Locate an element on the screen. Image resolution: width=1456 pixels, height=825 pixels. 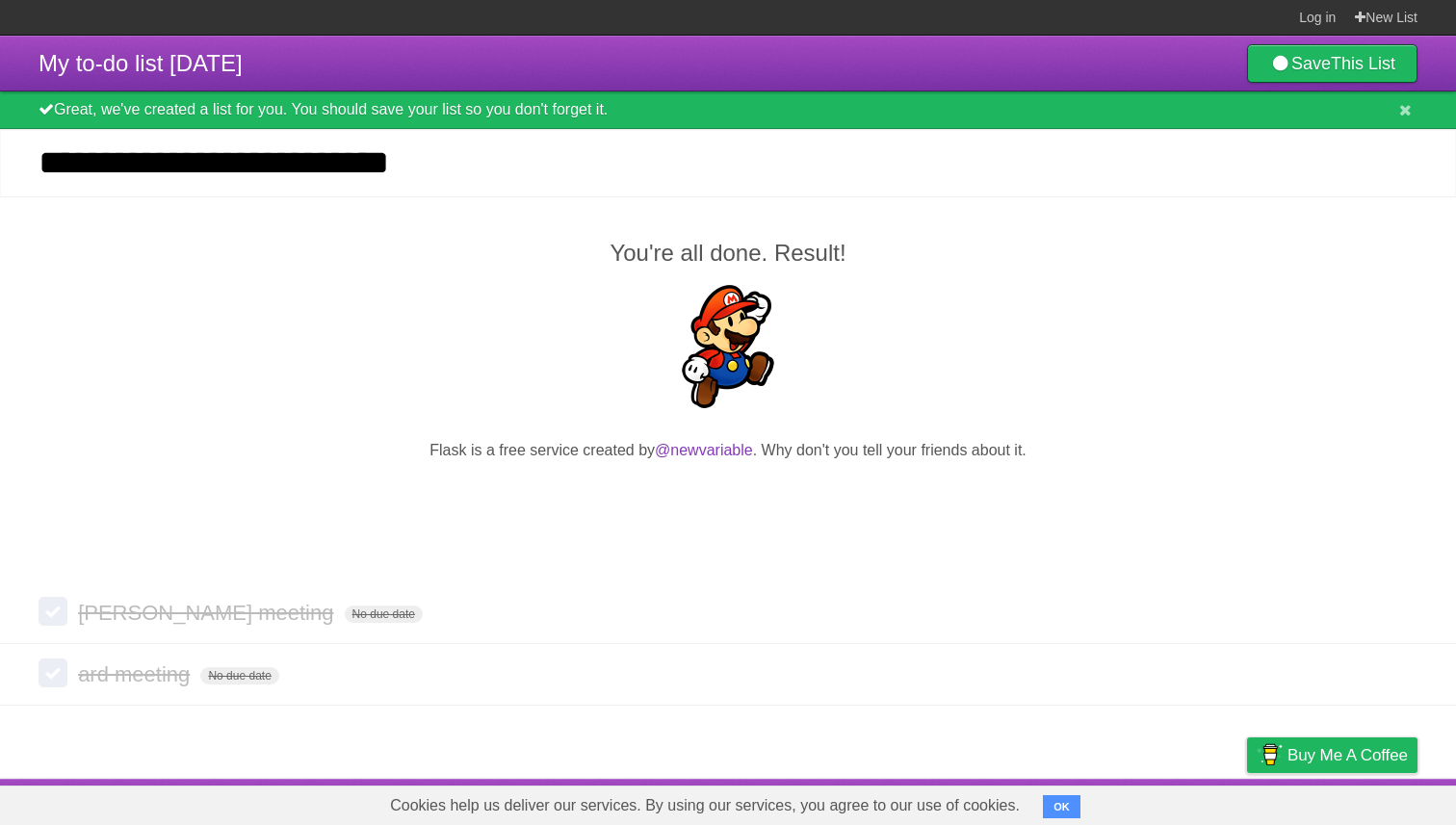
span: ard meeting is located at coordinates (135, 673).